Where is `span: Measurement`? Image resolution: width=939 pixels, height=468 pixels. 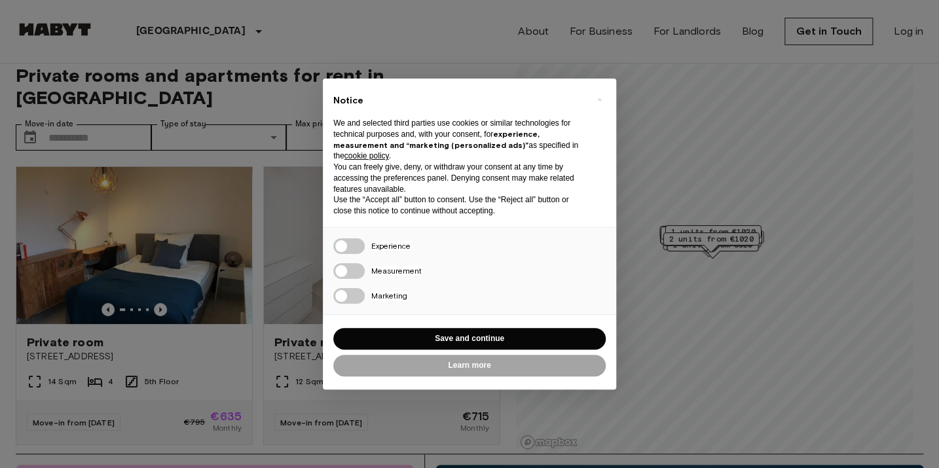
span: Measurement is located at coordinates (396, 270).